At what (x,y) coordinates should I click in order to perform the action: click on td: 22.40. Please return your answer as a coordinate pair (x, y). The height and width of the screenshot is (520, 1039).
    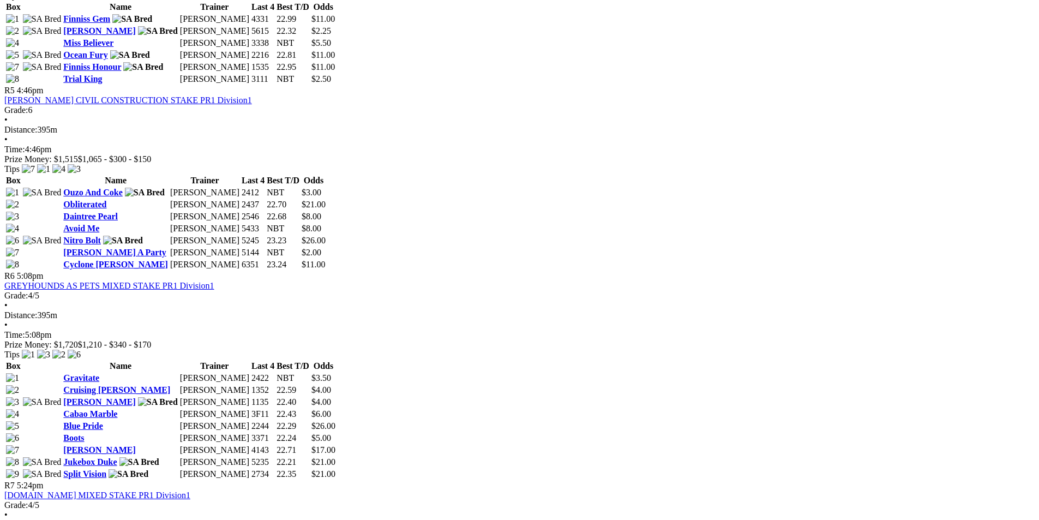
    Looking at the image, I should click on (293, 402).